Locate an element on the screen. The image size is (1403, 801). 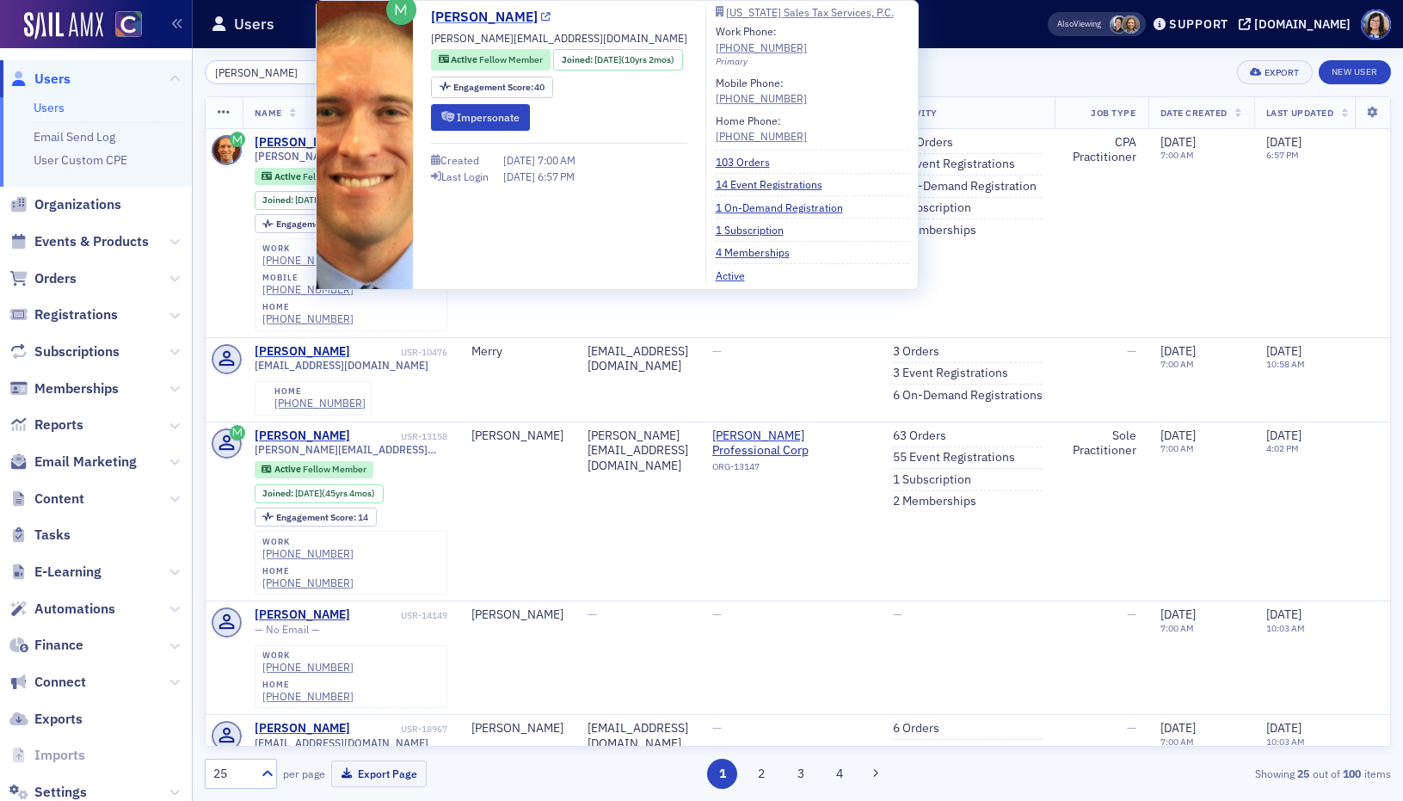
a: Email Send Log is located at coordinates (74, 137).